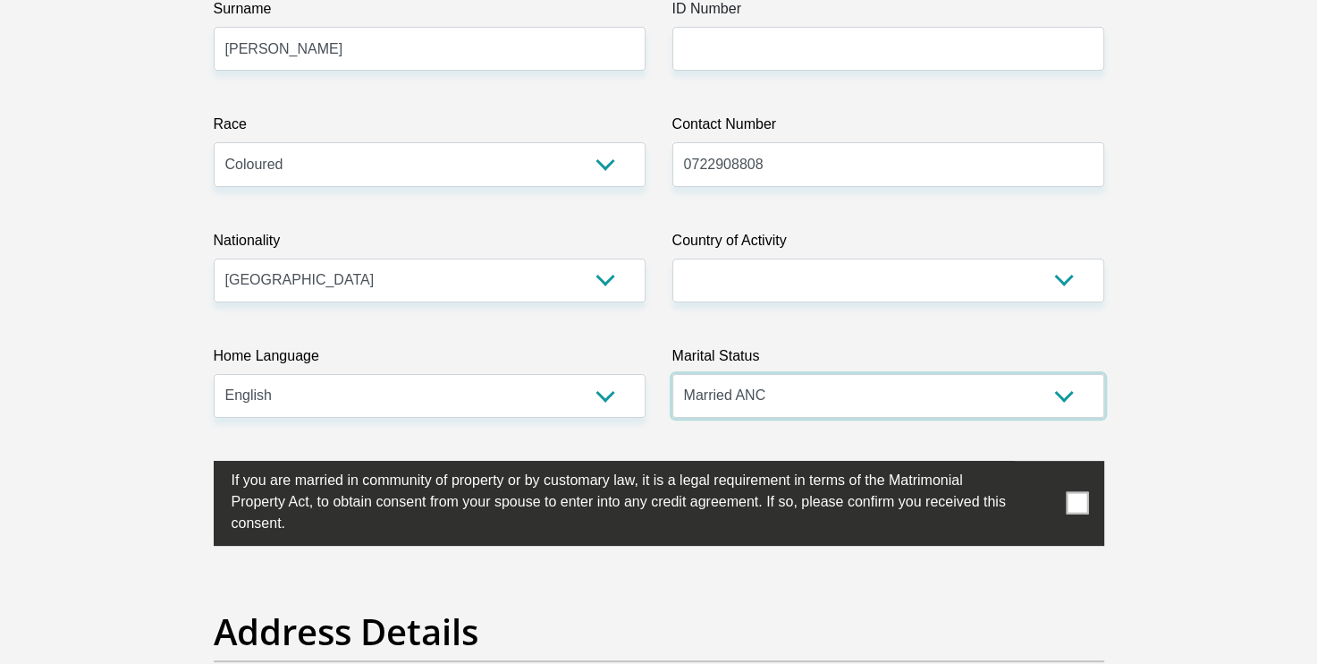 The height and width of the screenshot is (664, 1317). Describe the element at coordinates (429, 359) in the screenshot. I see `label: Home Language` at that location.